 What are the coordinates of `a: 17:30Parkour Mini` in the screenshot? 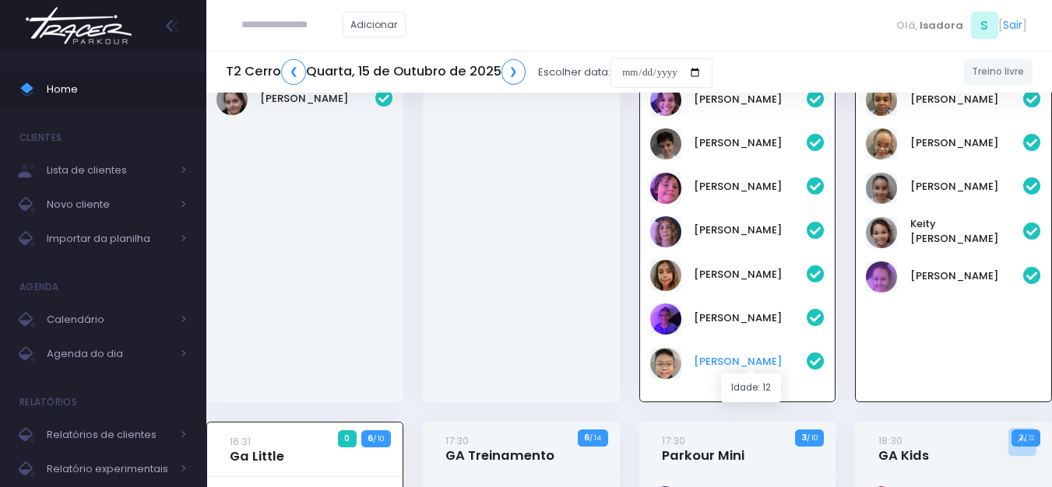 It's located at (703, 448).